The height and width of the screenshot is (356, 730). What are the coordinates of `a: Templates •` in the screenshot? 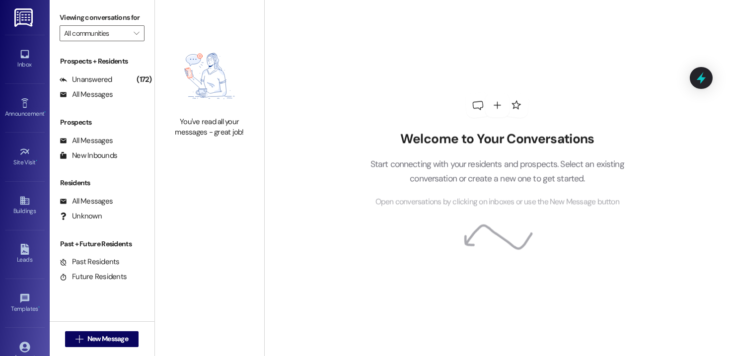 It's located at (25, 303).